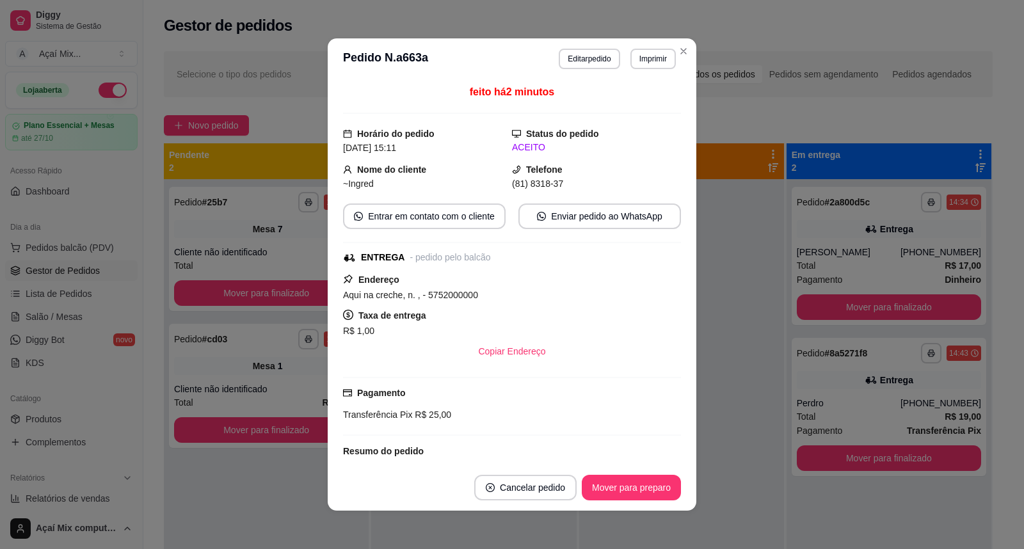 This screenshot has height=549, width=1024. What do you see at coordinates (563, 134) in the screenshot?
I see `strong: Status do pedido` at bounding box center [563, 134].